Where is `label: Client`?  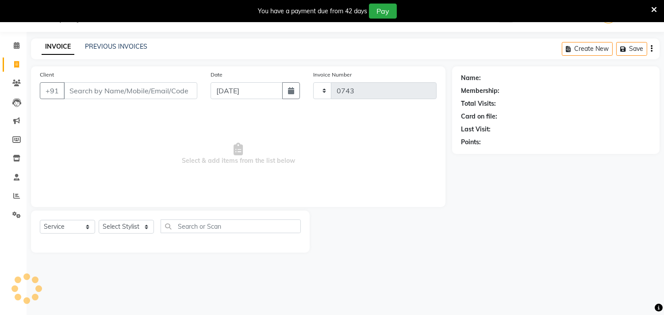
label: Client is located at coordinates (47, 75).